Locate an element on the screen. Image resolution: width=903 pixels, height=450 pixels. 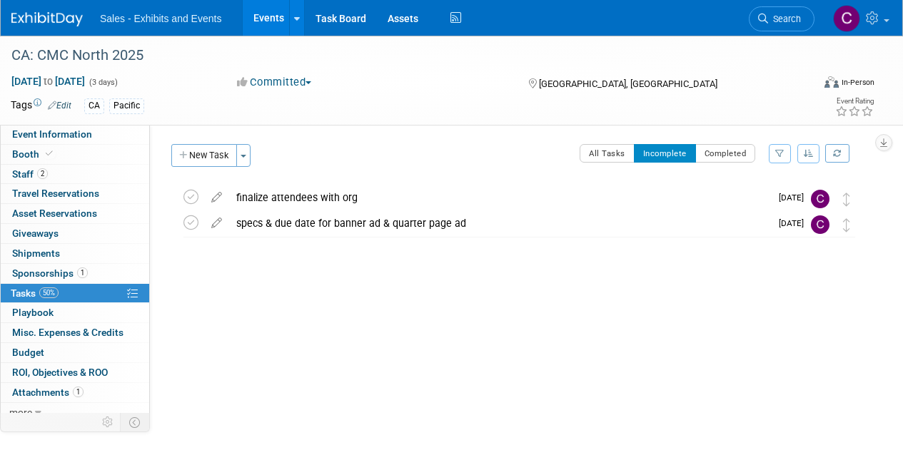
div: finalize attendees with org is located at coordinates (500, 198).